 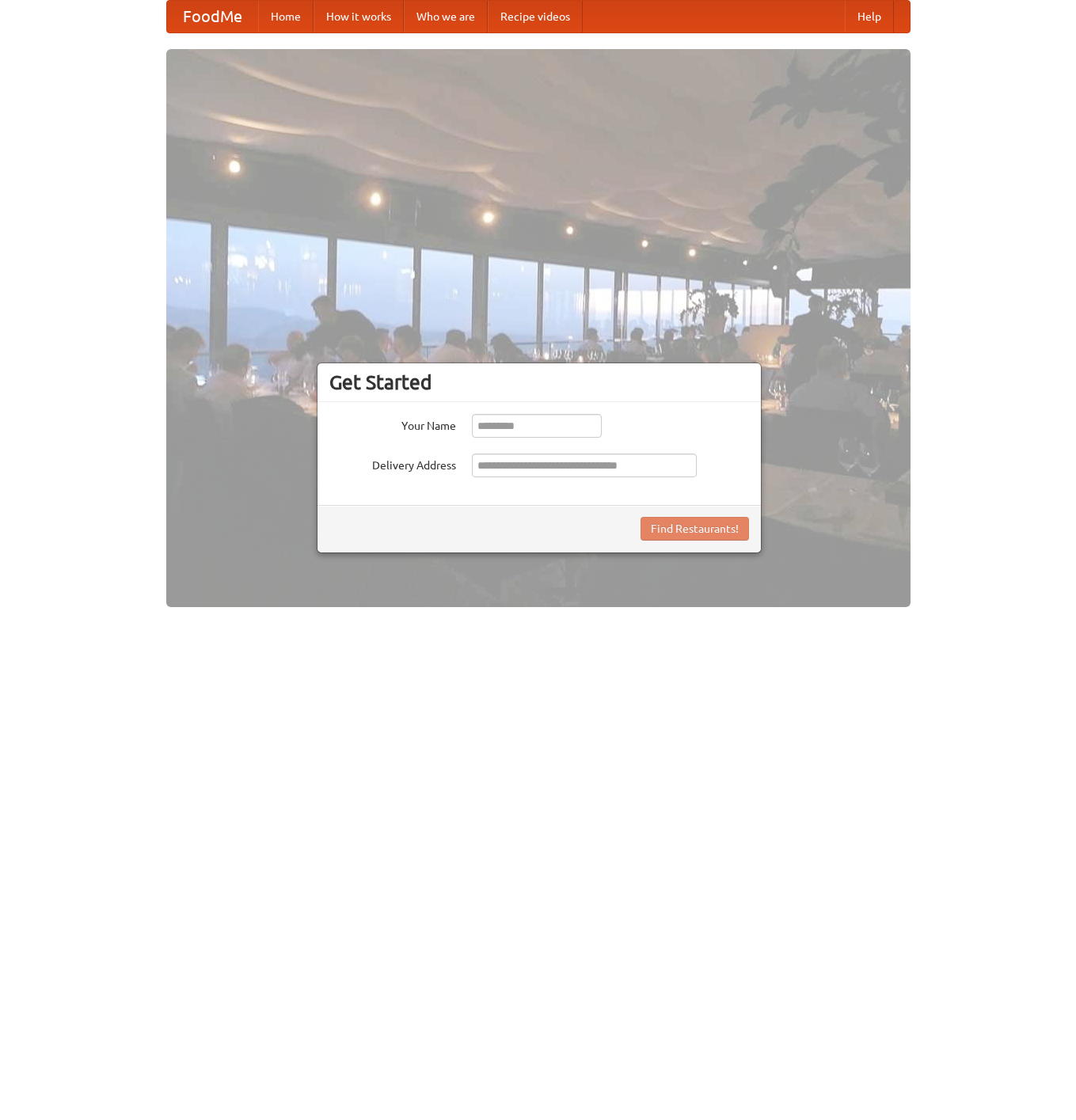 What do you see at coordinates (694, 529) in the screenshot?
I see `button: Find Restaurants!` at bounding box center [694, 529].